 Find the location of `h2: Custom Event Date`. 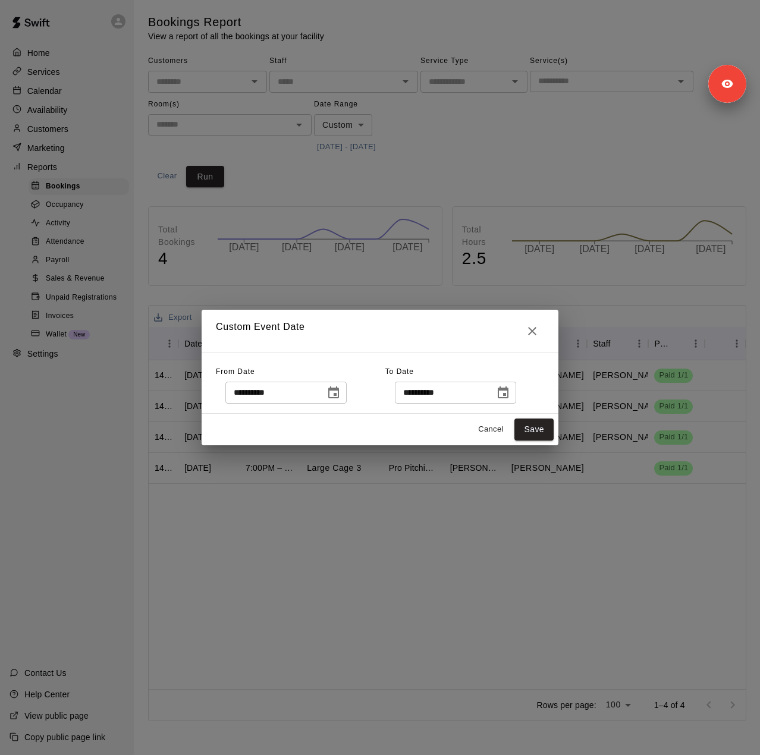

h2: Custom Event Date is located at coordinates (380, 331).